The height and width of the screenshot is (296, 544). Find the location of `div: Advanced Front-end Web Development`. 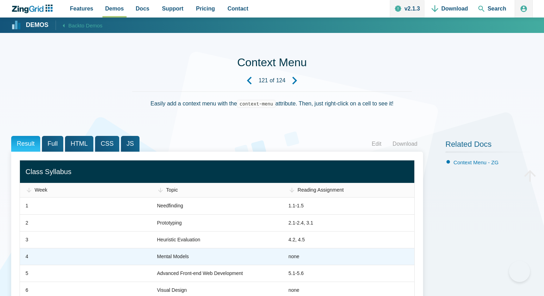

div: Advanced Front-end Web Development is located at coordinates (200, 273).